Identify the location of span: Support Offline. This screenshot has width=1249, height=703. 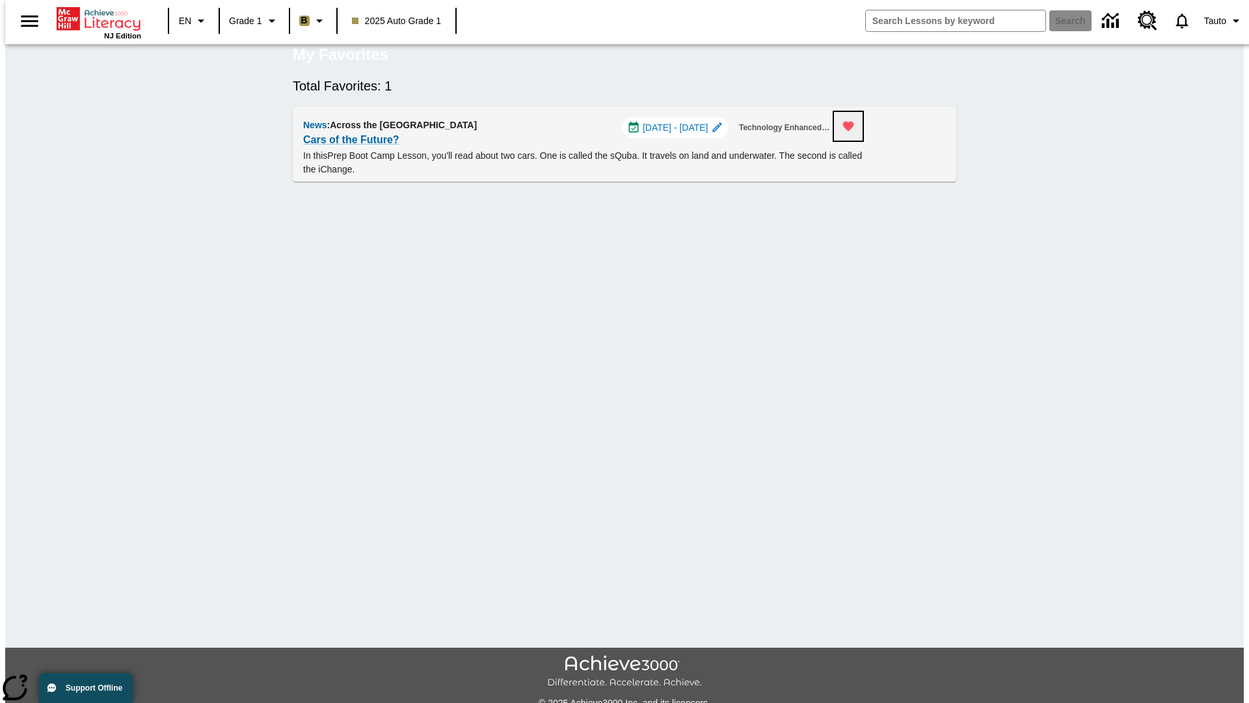
(94, 688).